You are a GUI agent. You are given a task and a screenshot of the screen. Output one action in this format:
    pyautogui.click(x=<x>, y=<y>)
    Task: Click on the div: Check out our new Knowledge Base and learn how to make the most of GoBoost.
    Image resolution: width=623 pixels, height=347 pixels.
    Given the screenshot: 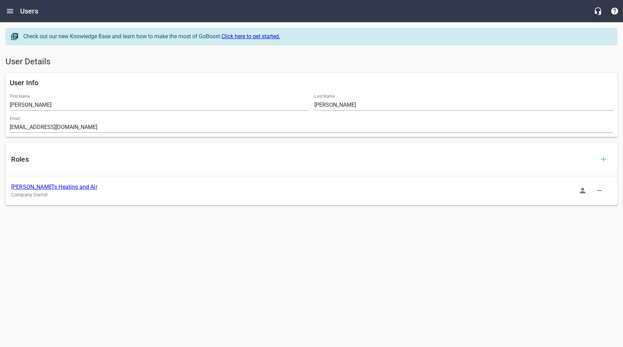 What is the action you would take?
    pyautogui.click(x=317, y=37)
    